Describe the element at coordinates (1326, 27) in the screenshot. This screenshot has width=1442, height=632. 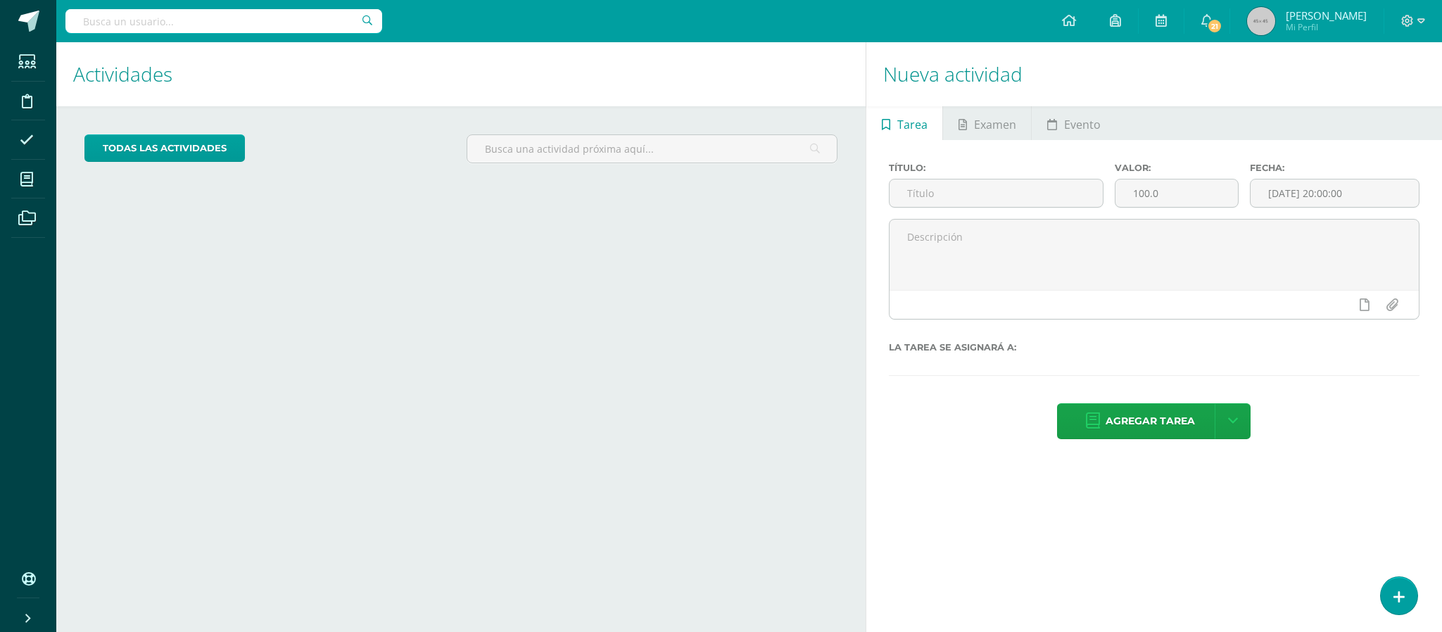
I see `span: Mi Perfil` at that location.